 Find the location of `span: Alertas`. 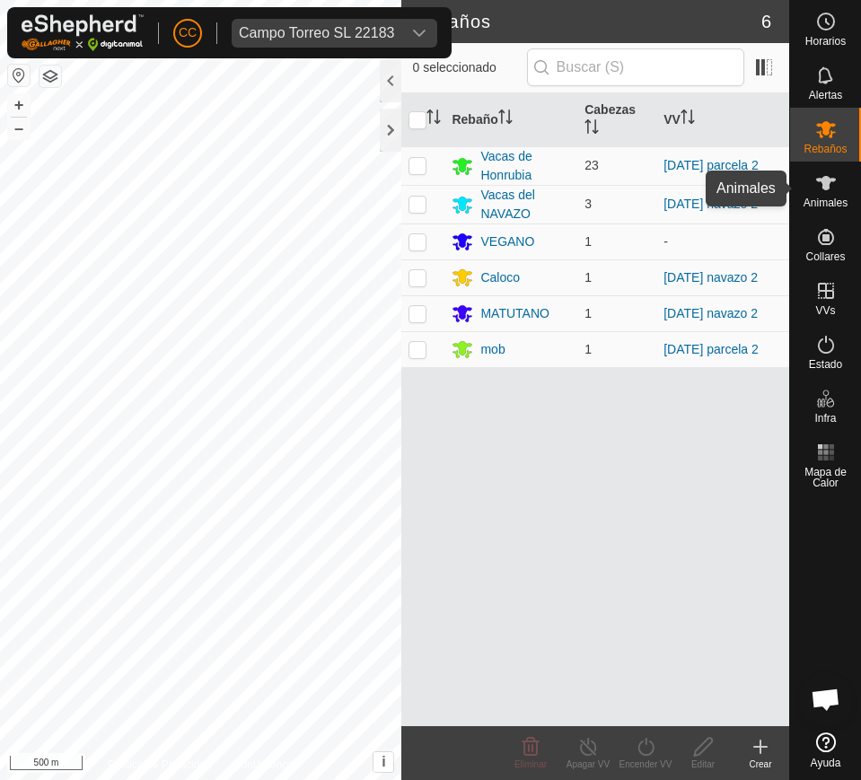

span: Alertas is located at coordinates (825, 95).